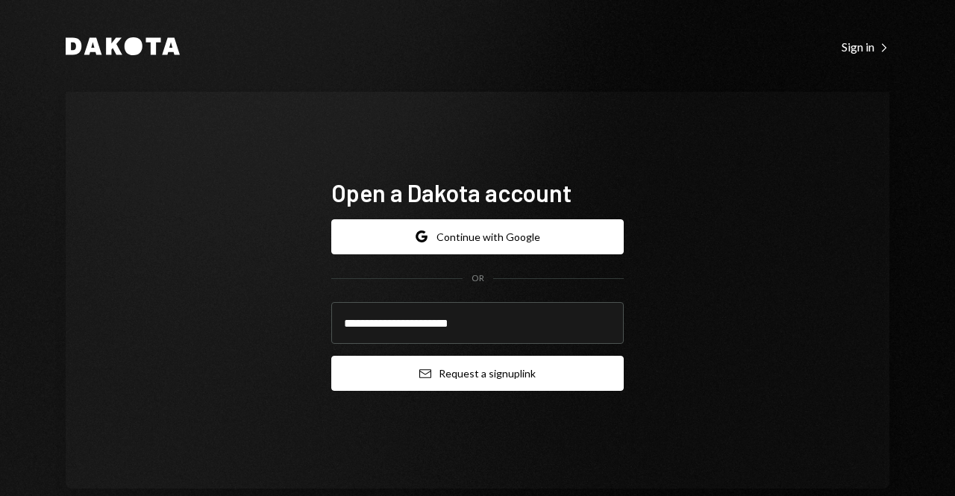 This screenshot has width=955, height=496. Describe the element at coordinates (865, 46) in the screenshot. I see `a: Sign in` at that location.